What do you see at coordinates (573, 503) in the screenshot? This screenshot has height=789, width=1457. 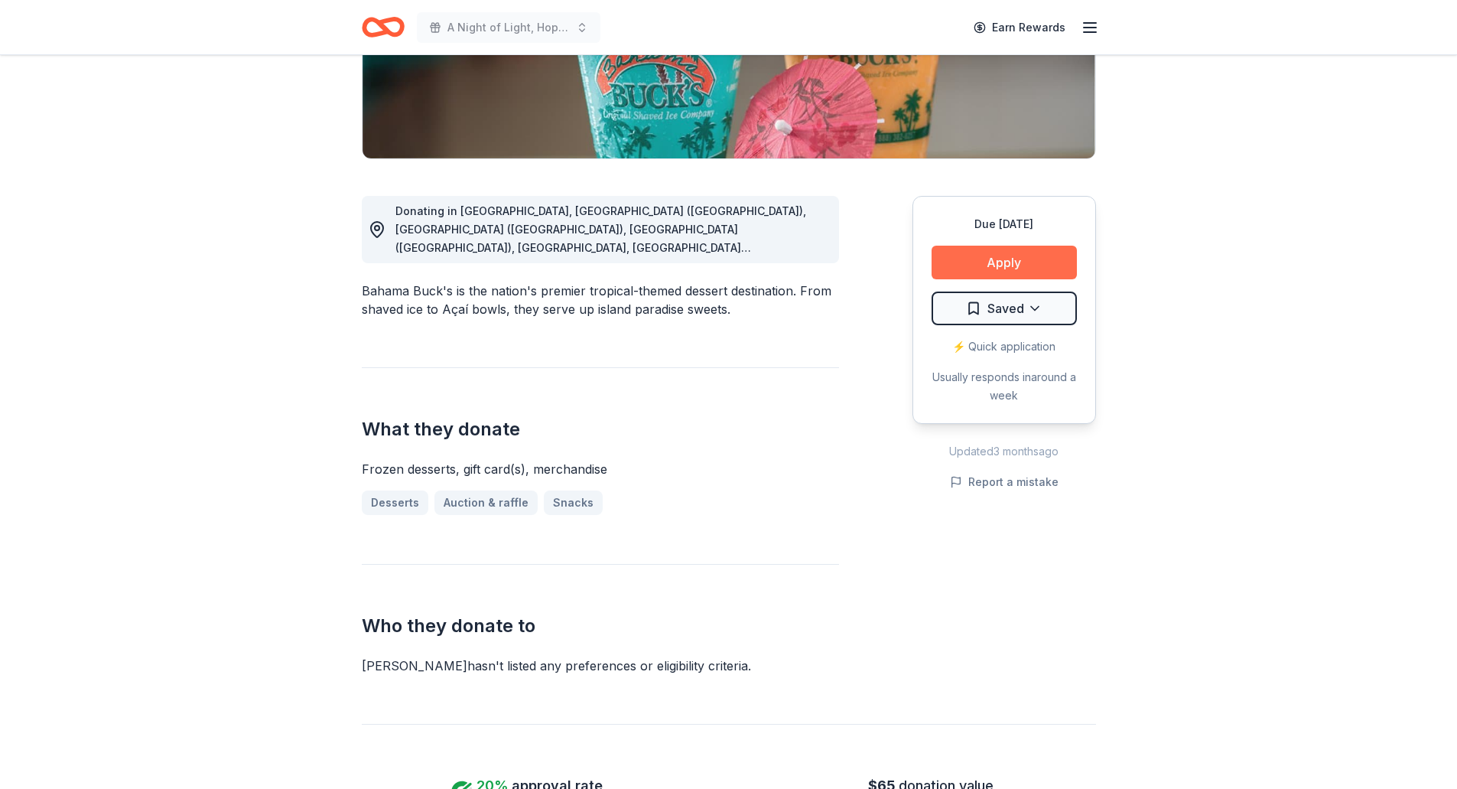 I see `a: Snacks` at bounding box center [573, 503].